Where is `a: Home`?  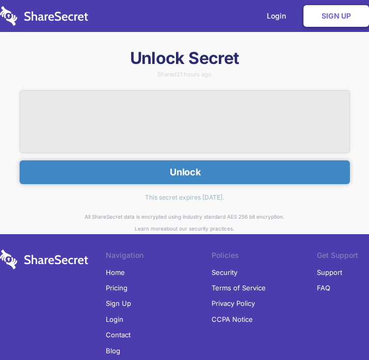 a: Home is located at coordinates (115, 273).